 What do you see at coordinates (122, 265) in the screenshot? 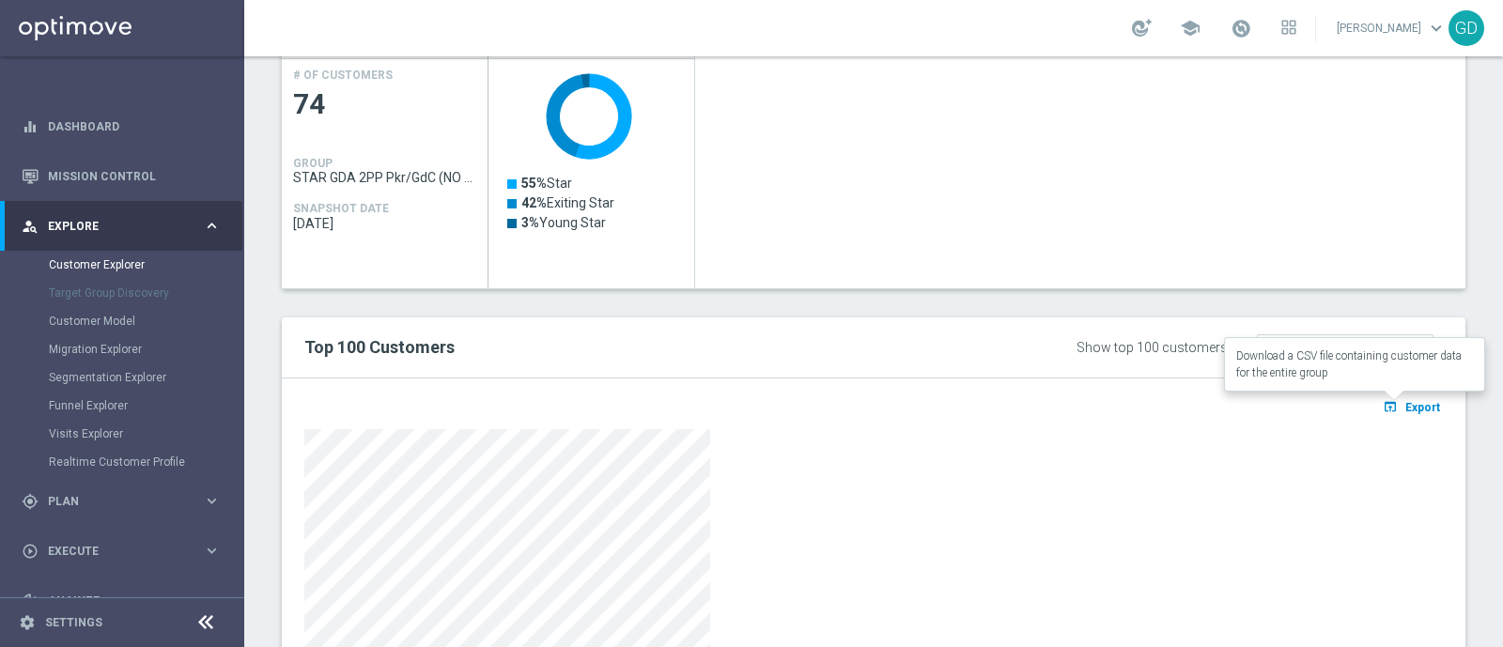
I see `a: Customer Explorer` at bounding box center [122, 265].